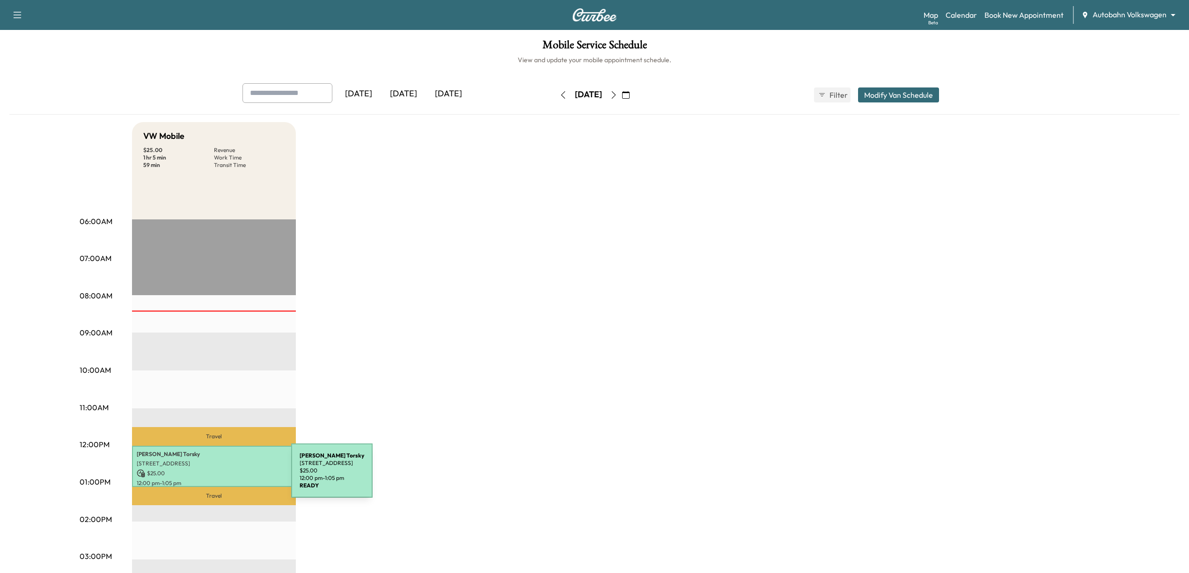 Image resolution: width=1189 pixels, height=573 pixels. Describe the element at coordinates (1024, 15) in the screenshot. I see `a: Book New Appointment` at that location.